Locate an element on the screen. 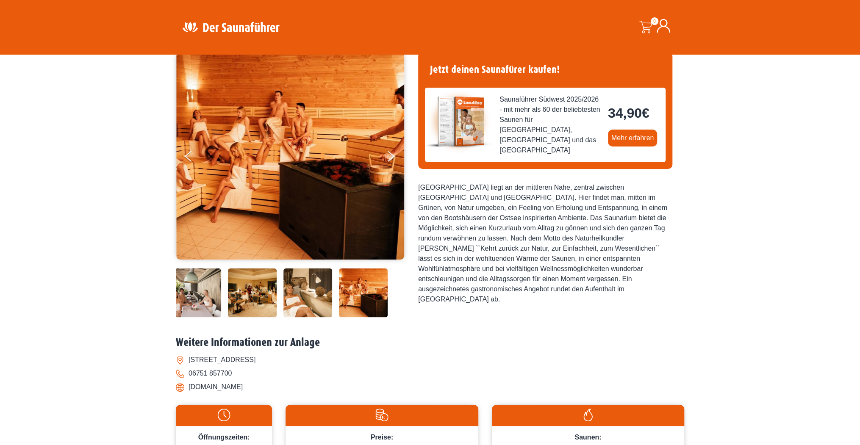  li: 06751 857700 is located at coordinates (430, 374).